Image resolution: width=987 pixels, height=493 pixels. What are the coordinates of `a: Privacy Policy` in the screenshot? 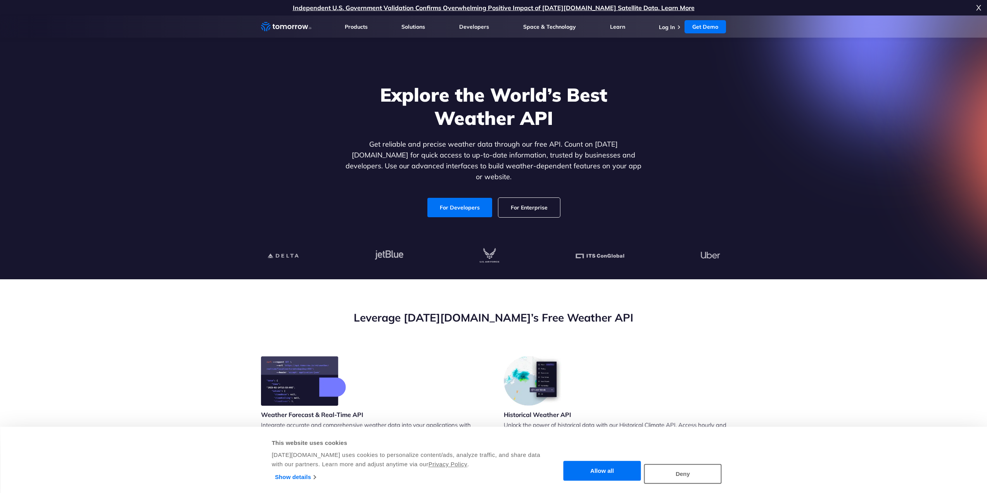 It's located at (448, 464).